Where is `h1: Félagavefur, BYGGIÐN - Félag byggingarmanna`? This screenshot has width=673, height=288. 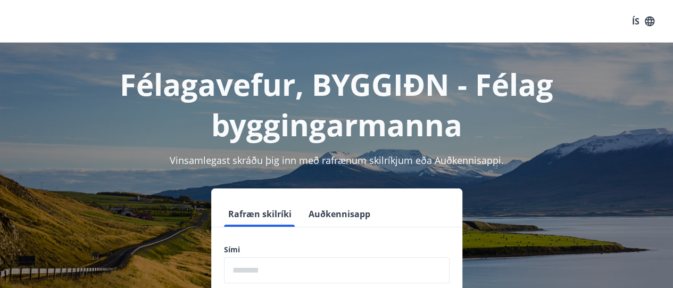 h1: Félagavefur, BYGGIÐN - Félag byggingarmanna is located at coordinates (336, 104).